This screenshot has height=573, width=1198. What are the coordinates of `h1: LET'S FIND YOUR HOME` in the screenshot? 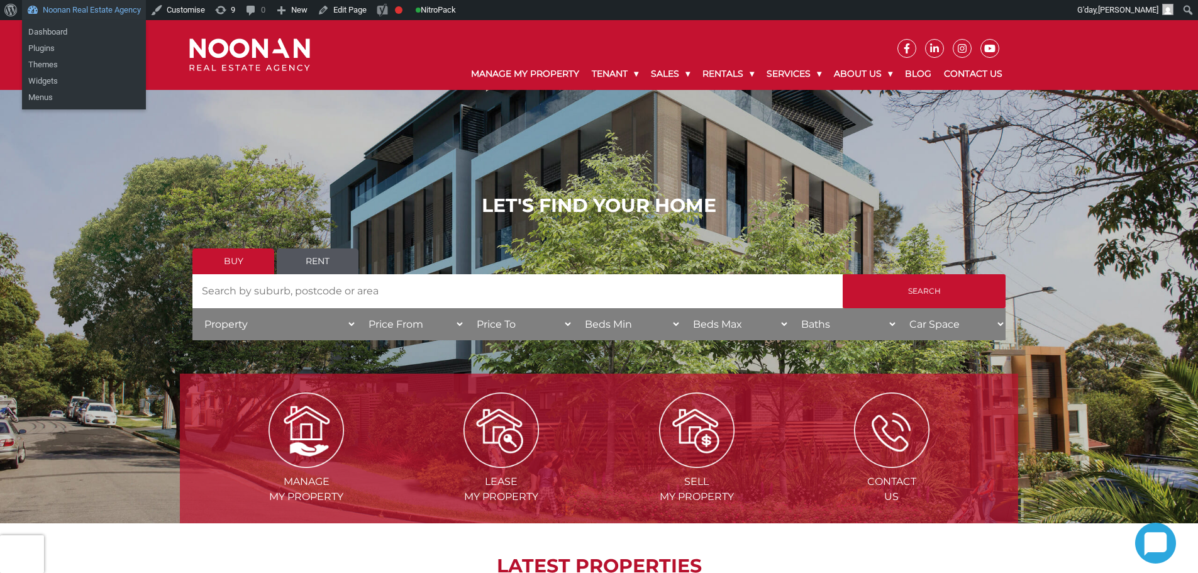 It's located at (598, 206).